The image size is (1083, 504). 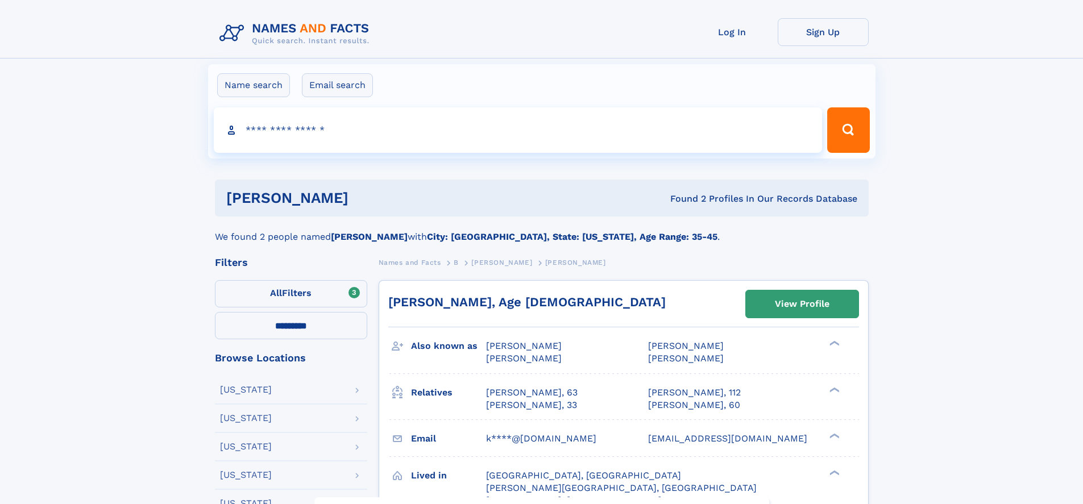 I want to click on a: View Profile, so click(x=802, y=304).